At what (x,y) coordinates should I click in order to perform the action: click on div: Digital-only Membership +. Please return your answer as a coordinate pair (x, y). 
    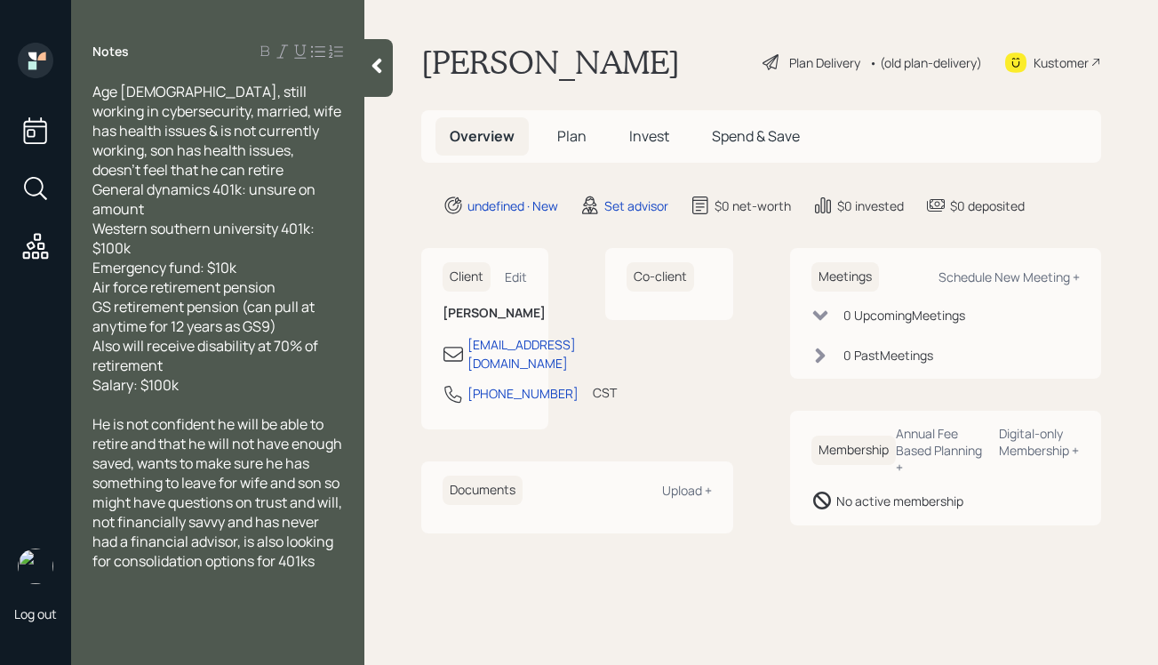
    Looking at the image, I should click on (1039, 442).